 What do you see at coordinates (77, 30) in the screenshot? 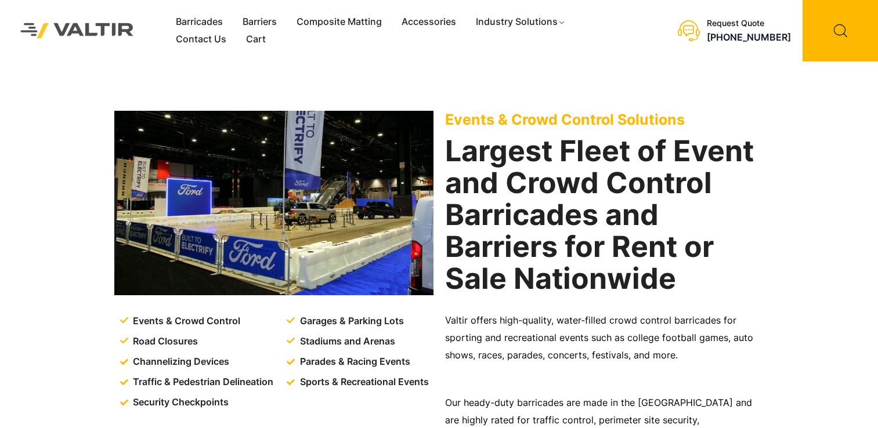
I see `img: Valtir Rentals` at bounding box center [77, 30].